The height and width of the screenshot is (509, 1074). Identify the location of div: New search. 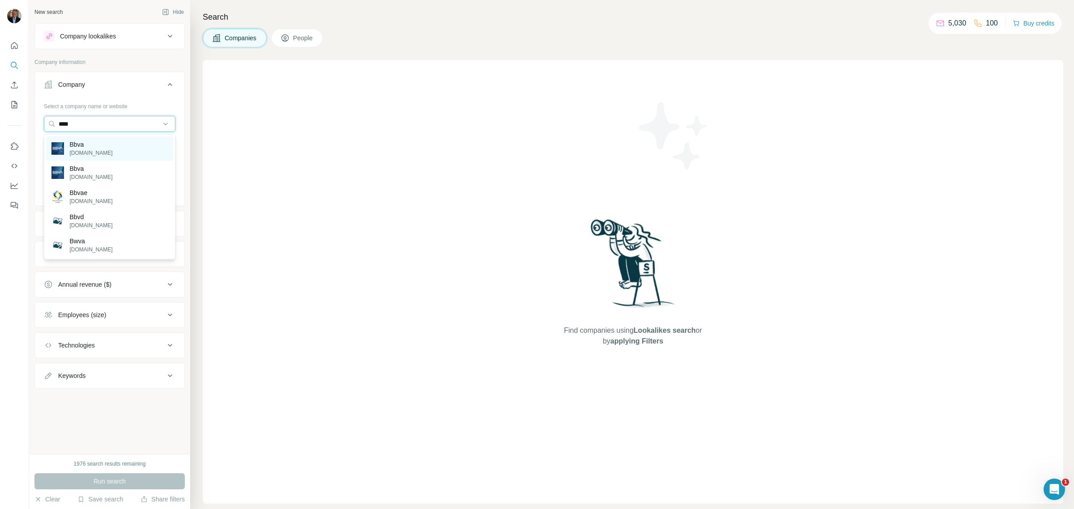
(48, 12).